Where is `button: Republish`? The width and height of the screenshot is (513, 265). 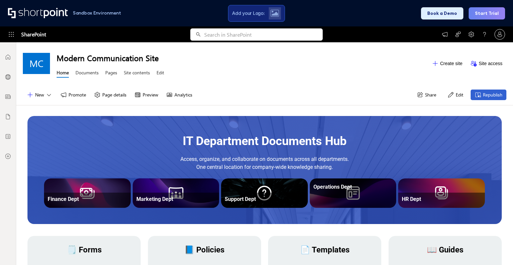 button: Republish is located at coordinates (488, 95).